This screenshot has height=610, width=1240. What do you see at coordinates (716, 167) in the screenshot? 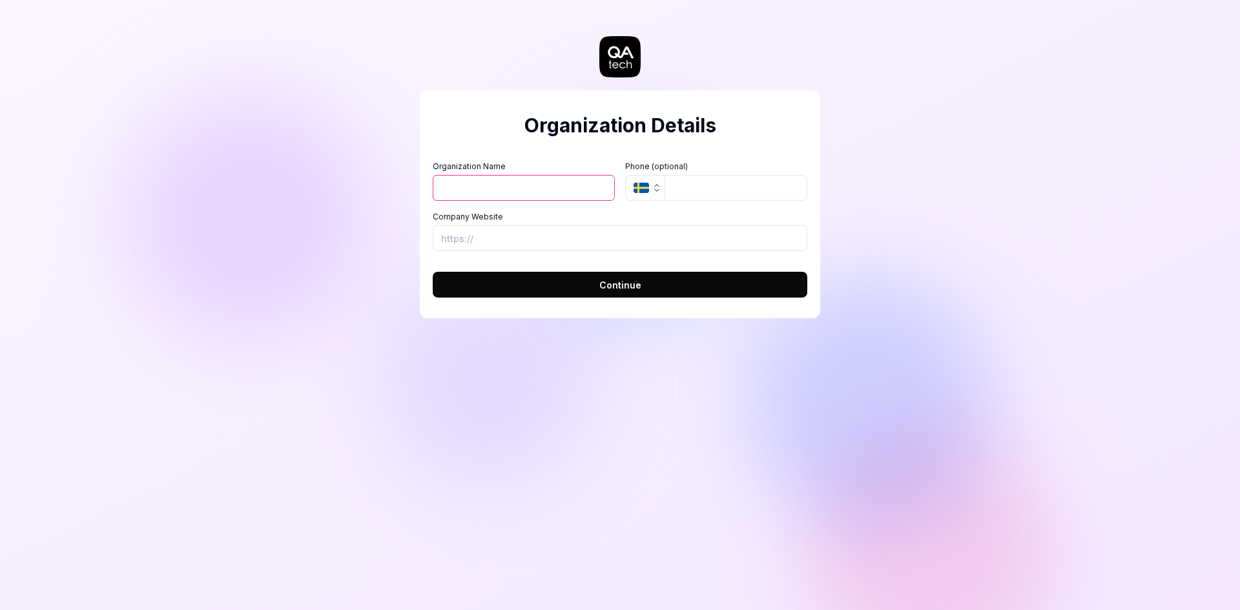
I see `label: Phone (optional)` at bounding box center [716, 167].